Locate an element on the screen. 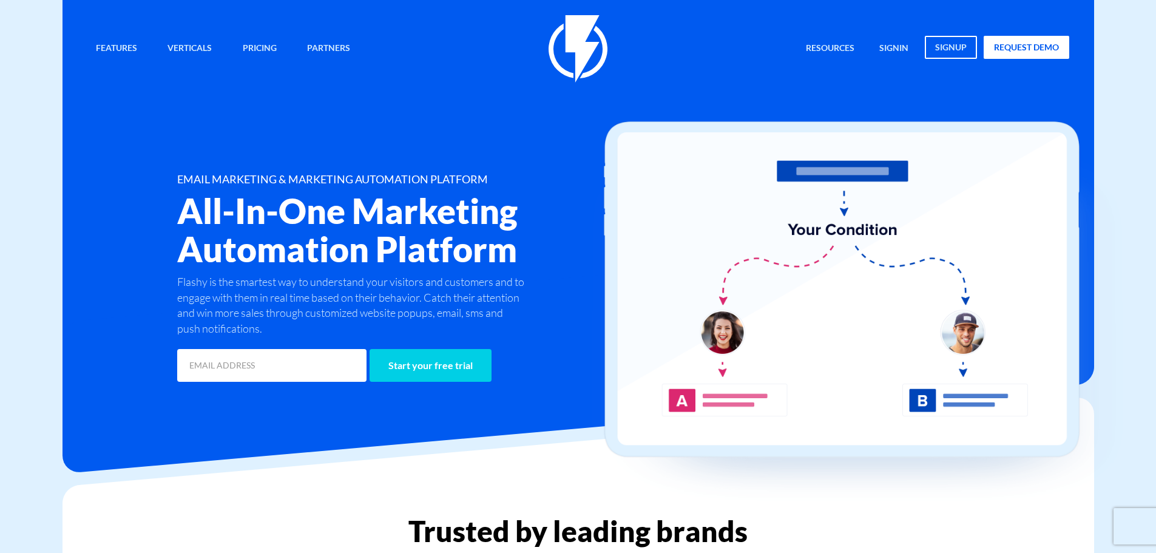  h1: EMAIL MARKETING & MARKETING AUTOMATION PLATFORM is located at coordinates (414, 180).